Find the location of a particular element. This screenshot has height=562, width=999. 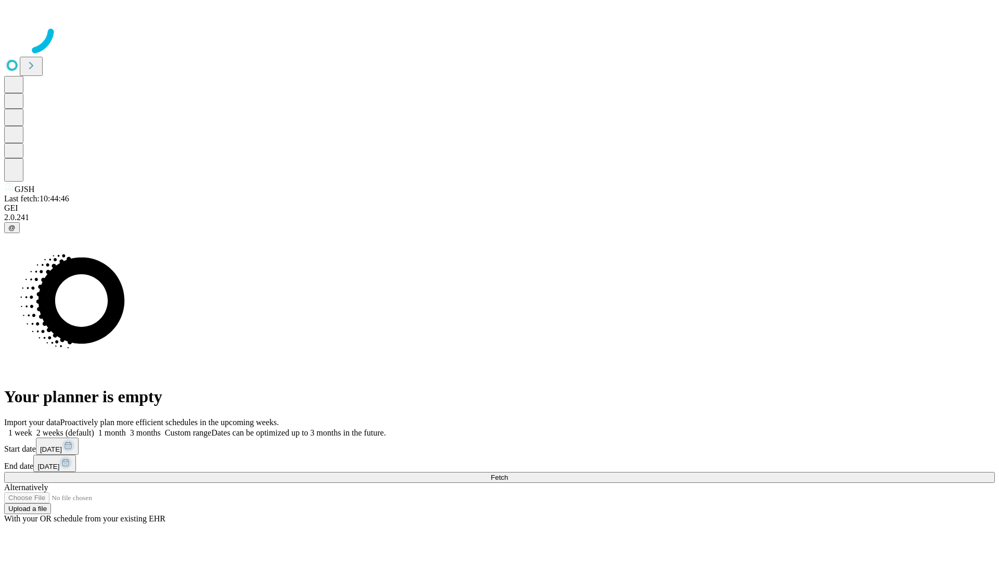

span: Proactively plan more efficient schedules in the upcoming weeks. is located at coordinates (170, 422).